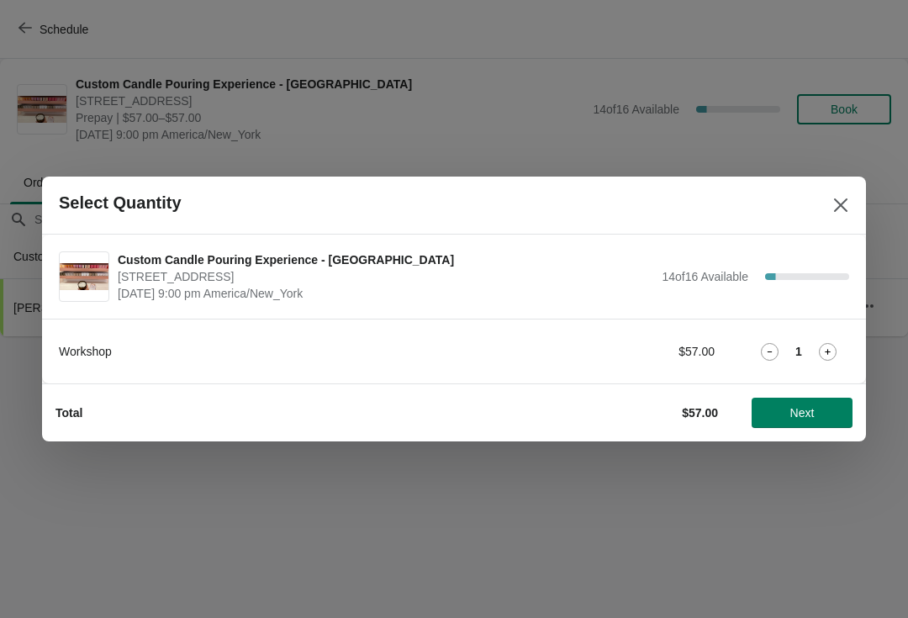  I want to click on span: 14 of 16 Available, so click(704, 277).